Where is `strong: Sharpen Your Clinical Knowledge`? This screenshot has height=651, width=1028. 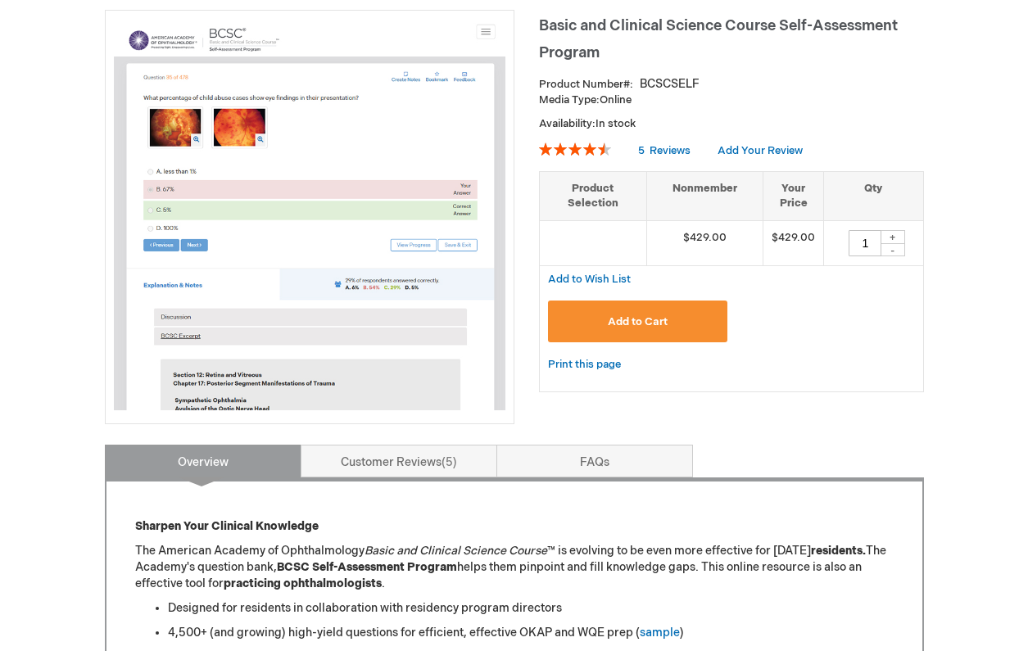 strong: Sharpen Your Clinical Knowledge is located at coordinates (227, 526).